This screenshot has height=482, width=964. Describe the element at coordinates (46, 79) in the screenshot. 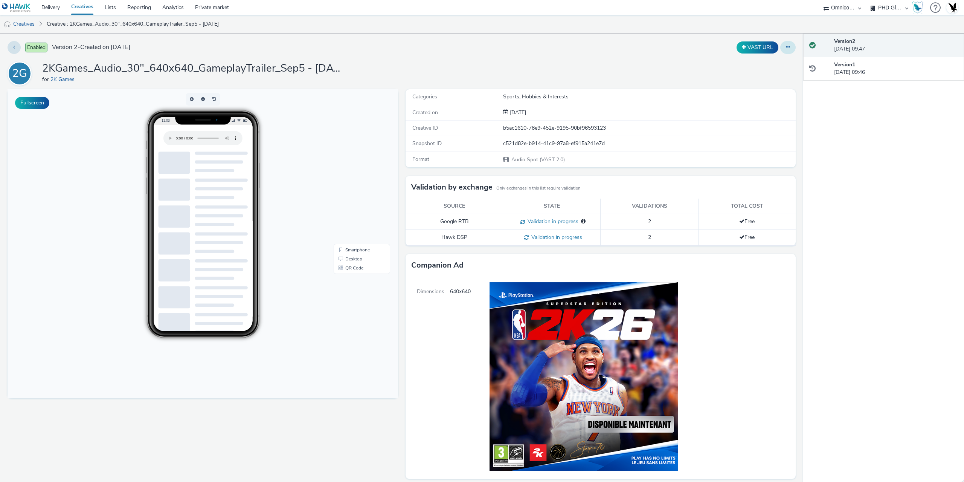

I see `span: for` at that location.